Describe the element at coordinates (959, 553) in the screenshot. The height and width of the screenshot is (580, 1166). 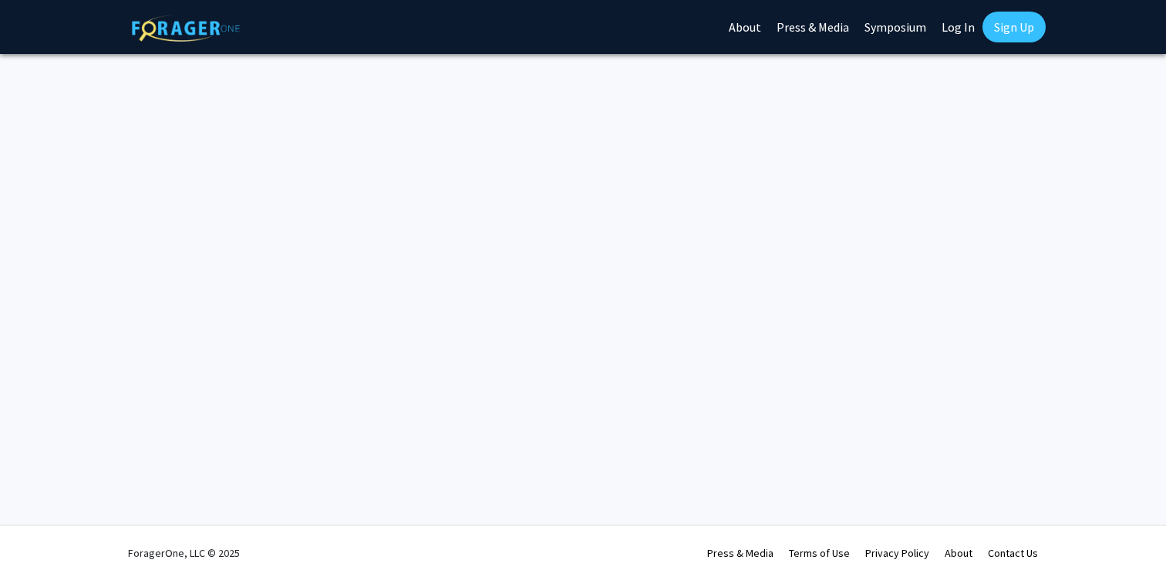
I see `a: About` at that location.